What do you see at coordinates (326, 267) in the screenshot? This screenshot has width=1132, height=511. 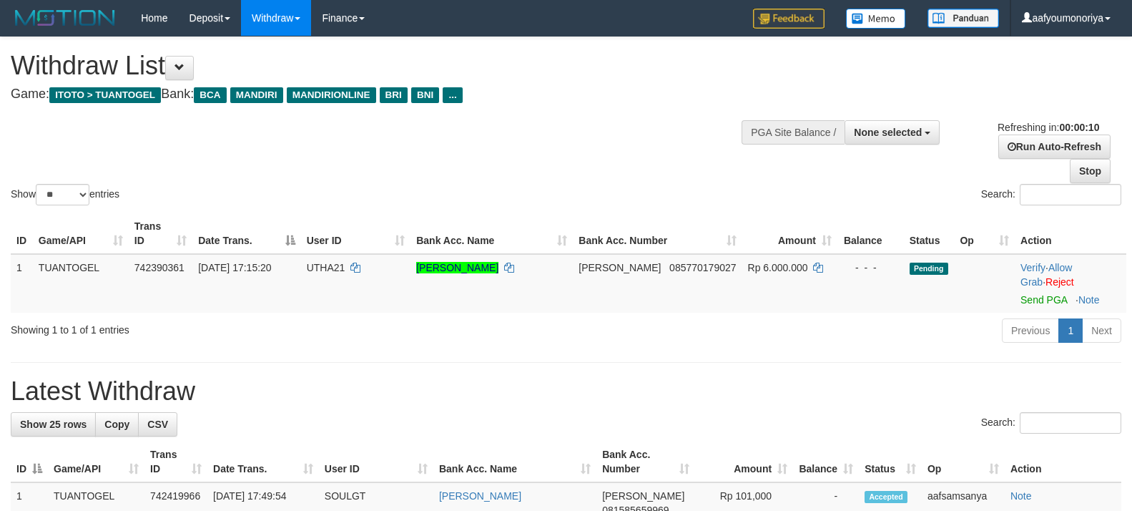 I see `span: UTHA21` at bounding box center [326, 267].